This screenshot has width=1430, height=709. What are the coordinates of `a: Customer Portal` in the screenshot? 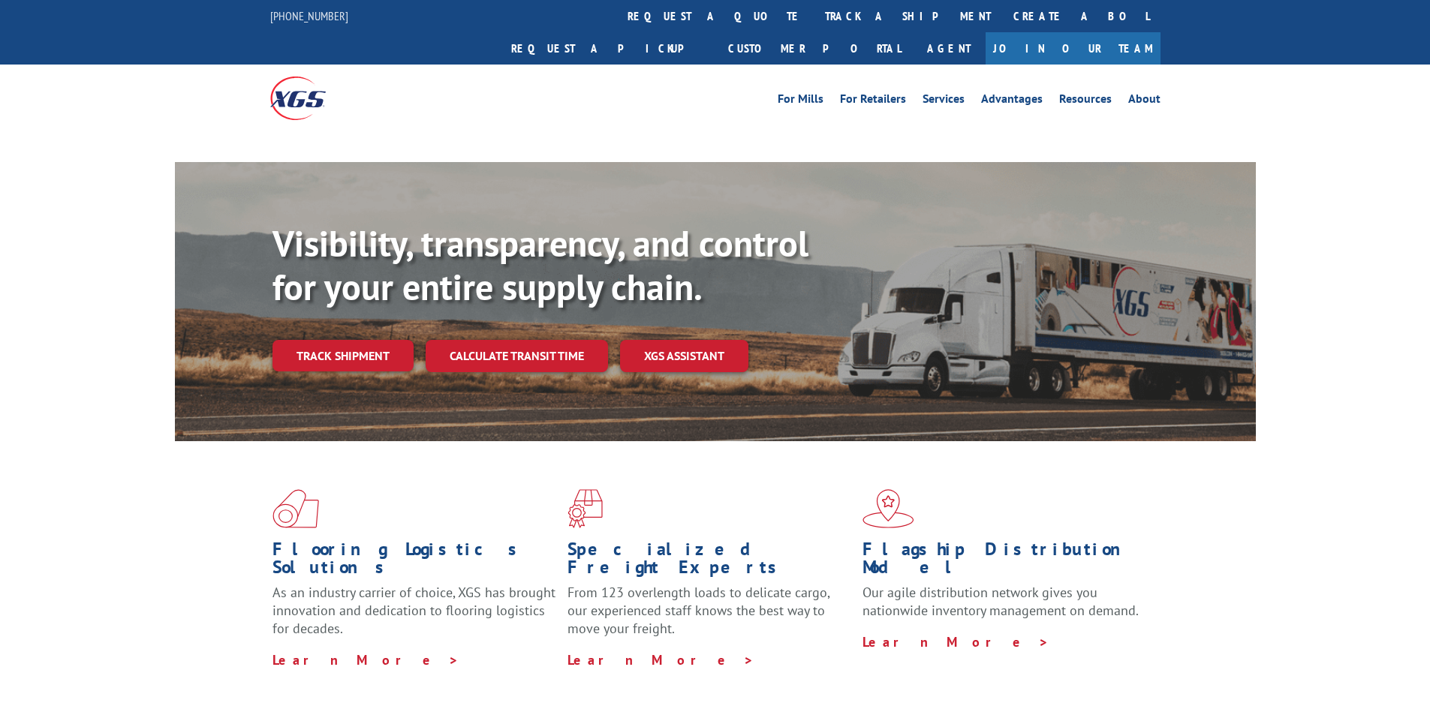 It's located at (814, 48).